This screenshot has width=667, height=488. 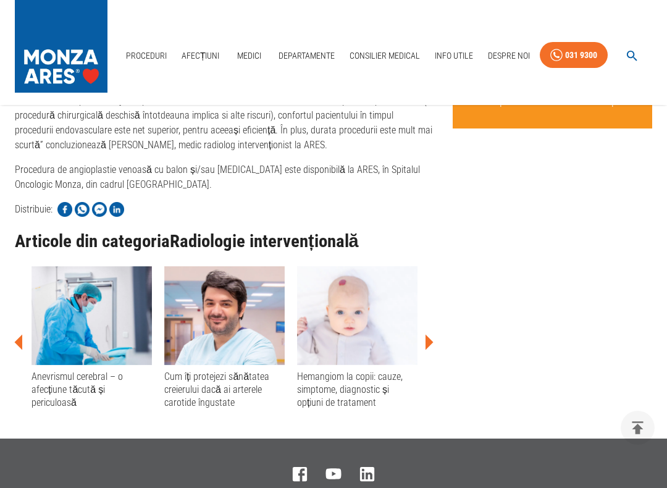 What do you see at coordinates (509, 56) in the screenshot?
I see `a: Despre Noi` at bounding box center [509, 56].